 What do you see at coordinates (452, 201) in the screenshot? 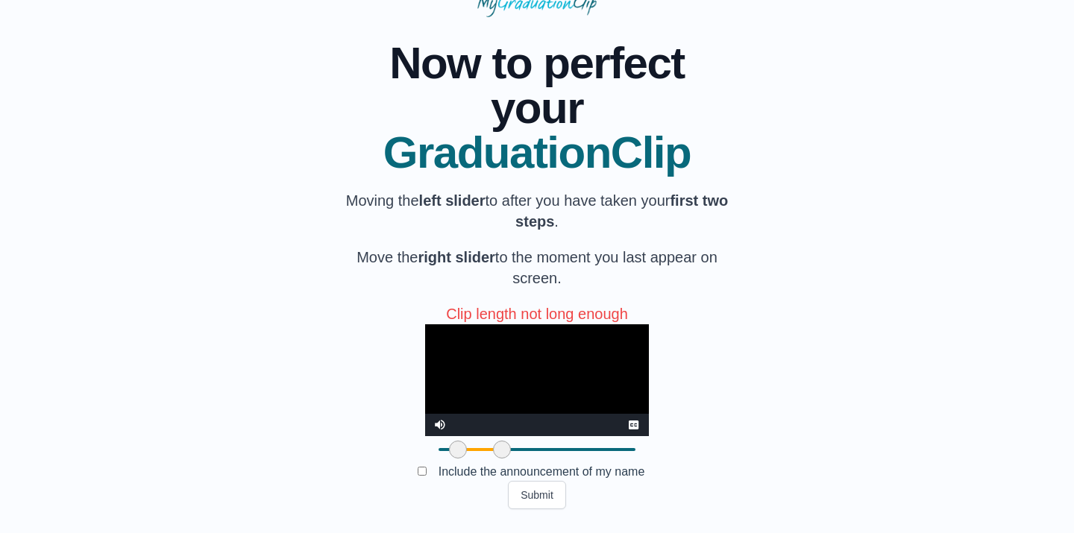
I see `b: left slider` at bounding box center [452, 201].